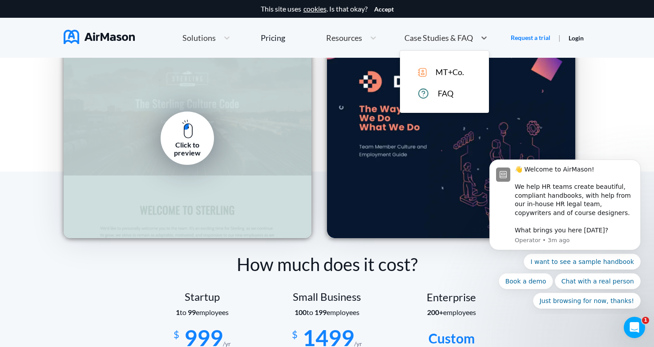 The image size is (654, 347). I want to click on div: 👋 Welcome to AirMason! We help HR teams create beautiful, compliant handbooks, with help from our..., so click(98, 46).